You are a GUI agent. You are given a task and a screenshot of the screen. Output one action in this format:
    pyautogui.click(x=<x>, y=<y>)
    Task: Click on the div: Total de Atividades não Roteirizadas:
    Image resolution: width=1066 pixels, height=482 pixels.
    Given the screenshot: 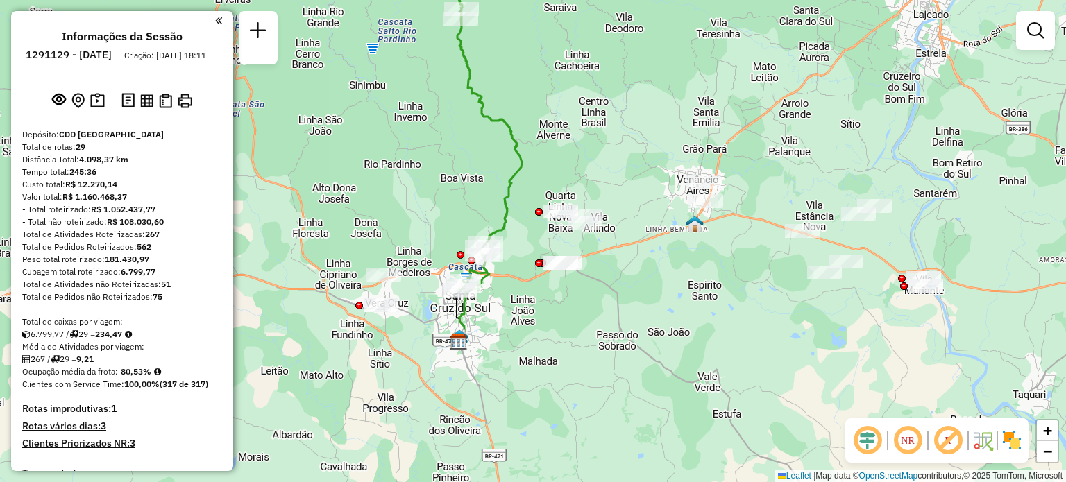 What is the action you would take?
    pyautogui.click(x=122, y=284)
    